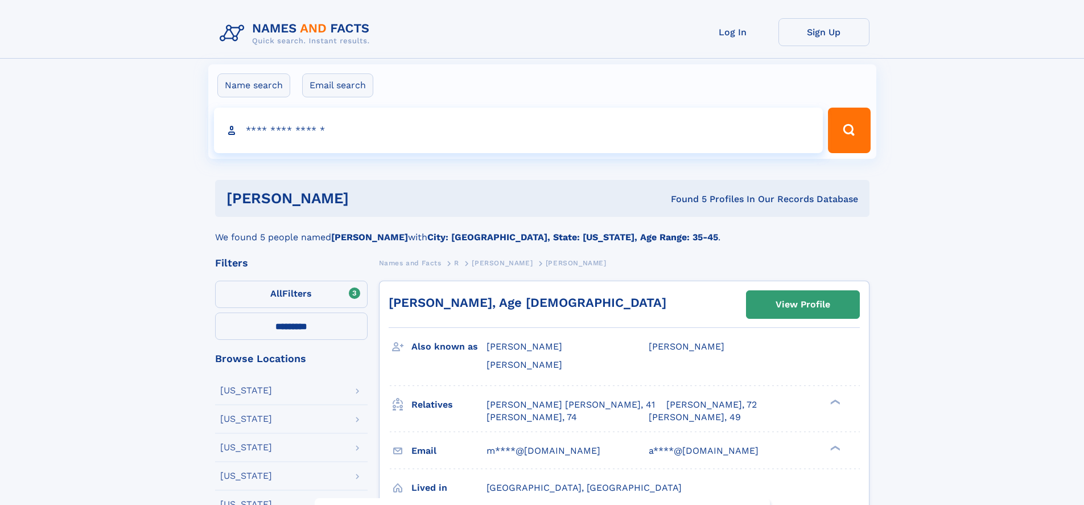 The width and height of the screenshot is (1084, 505). What do you see at coordinates (733, 32) in the screenshot?
I see `a: Log In` at bounding box center [733, 32].